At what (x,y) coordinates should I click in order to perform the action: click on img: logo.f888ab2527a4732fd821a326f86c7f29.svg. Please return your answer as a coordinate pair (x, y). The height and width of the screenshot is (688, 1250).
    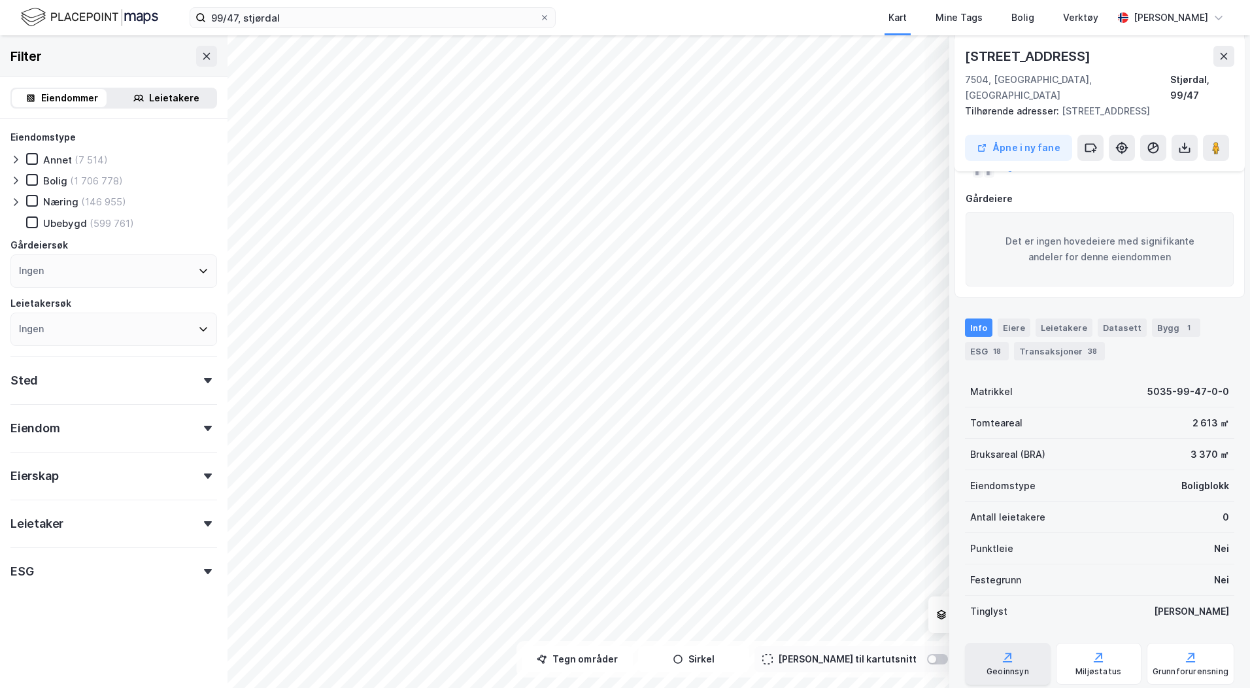
    Looking at the image, I should click on (90, 17).